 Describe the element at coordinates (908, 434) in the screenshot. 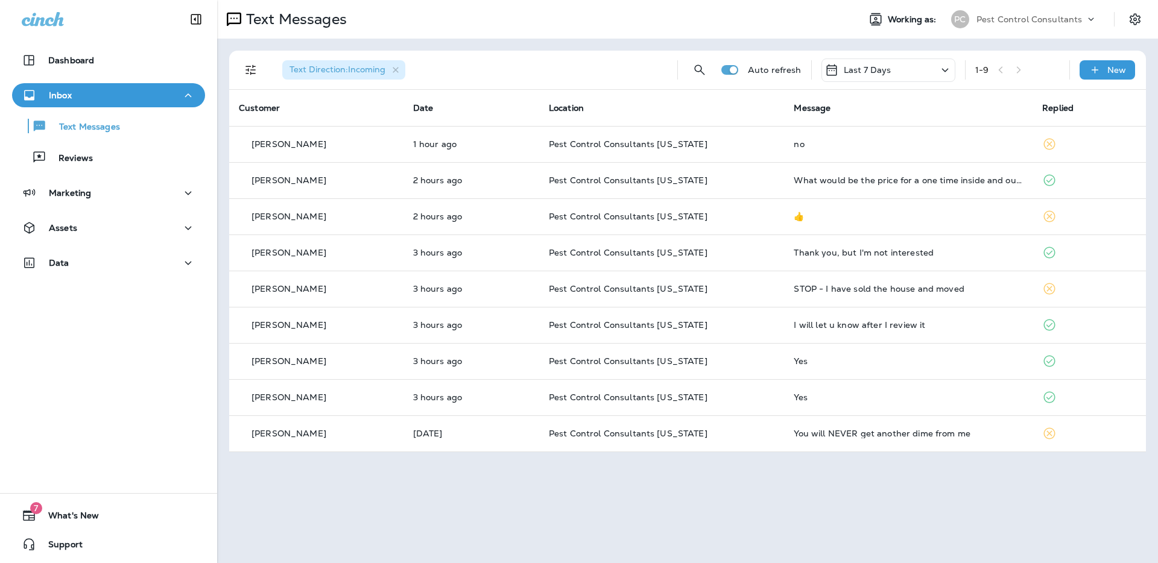

I see `div: You will NEVER get another dime from me` at that location.